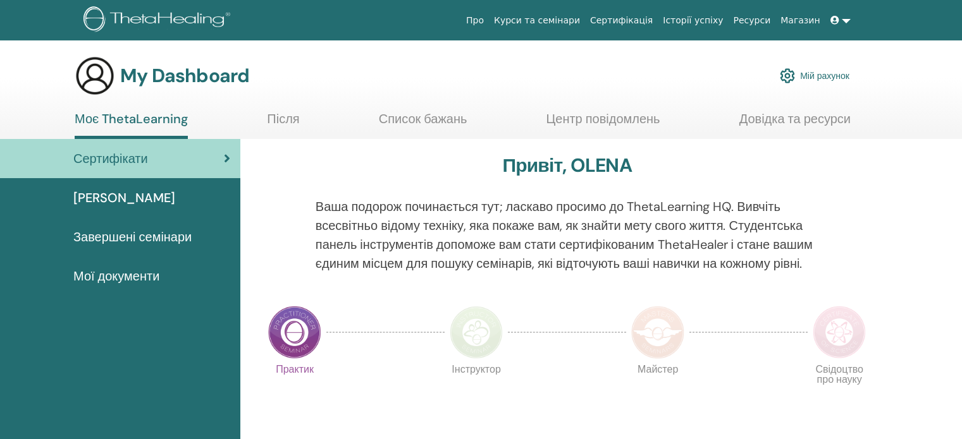 The height and width of the screenshot is (439, 962). Describe the element at coordinates (95, 76) in the screenshot. I see `img: generic-user-icon.jpg` at that location.